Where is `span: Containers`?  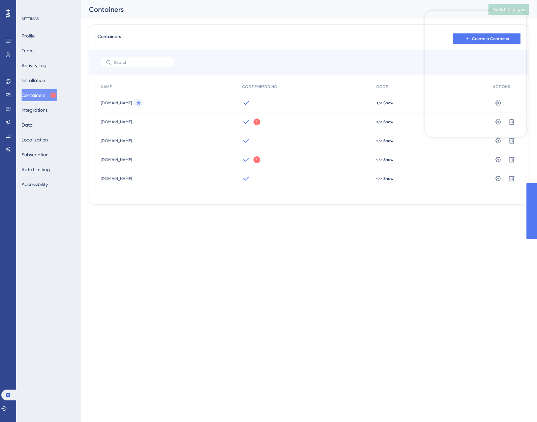 span: Containers is located at coordinates (109, 39).